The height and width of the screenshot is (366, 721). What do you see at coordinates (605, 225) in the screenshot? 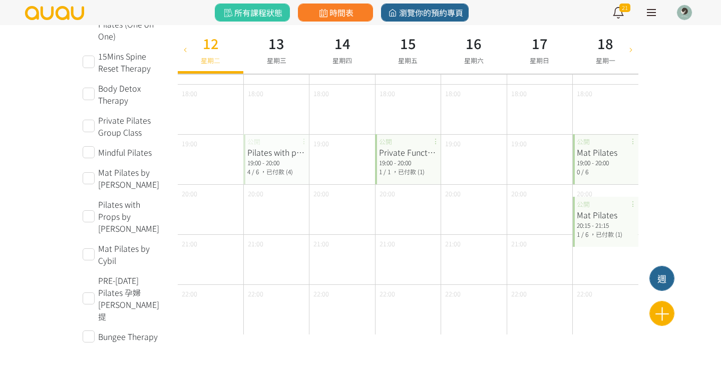
I see `div: 20:15 - 21:15` at bounding box center [605, 225].